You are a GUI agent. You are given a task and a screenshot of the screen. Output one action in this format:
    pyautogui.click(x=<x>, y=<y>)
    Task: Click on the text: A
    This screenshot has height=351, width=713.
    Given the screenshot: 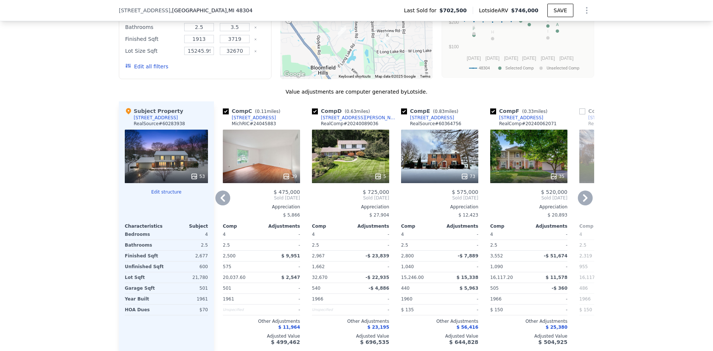 What is the action you would take?
    pyautogui.click(x=558, y=25)
    